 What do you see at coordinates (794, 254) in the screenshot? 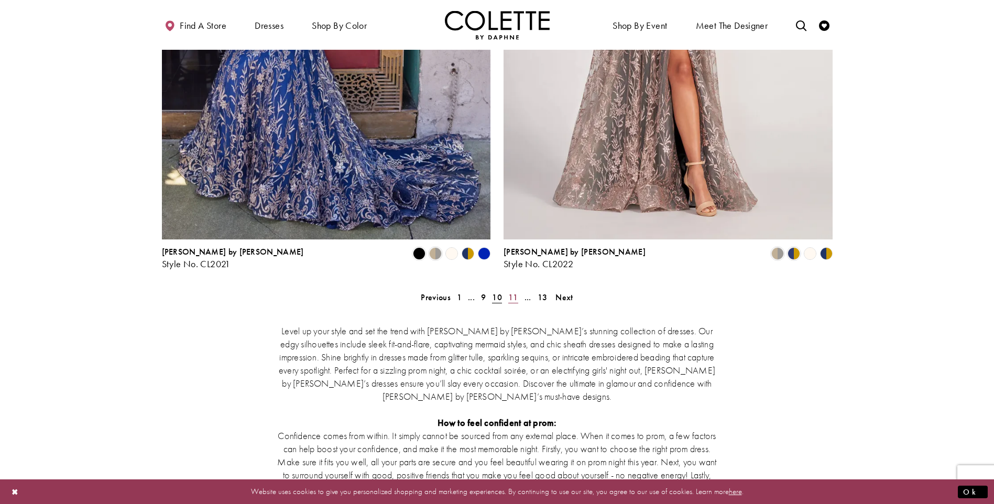
I see `i: Navy Blue/Gold` at bounding box center [794, 254].